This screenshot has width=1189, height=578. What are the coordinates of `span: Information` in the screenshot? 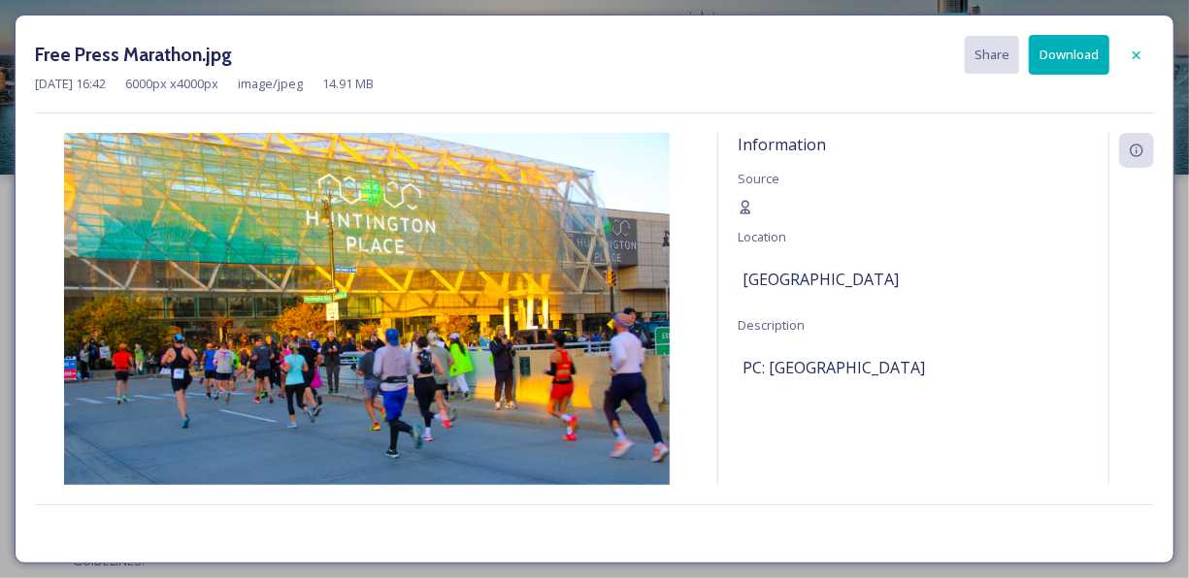 It's located at (781, 145).